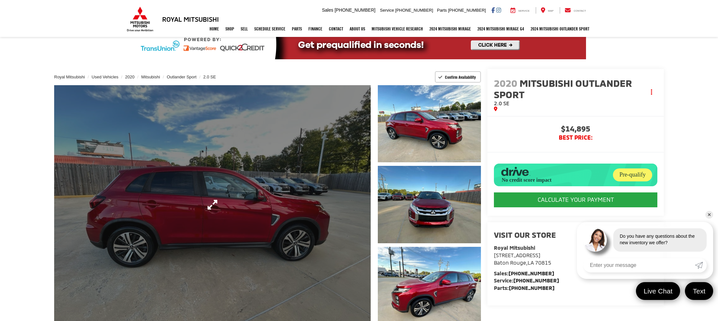  What do you see at coordinates (442, 10) in the screenshot?
I see `span: Parts` at bounding box center [442, 10].